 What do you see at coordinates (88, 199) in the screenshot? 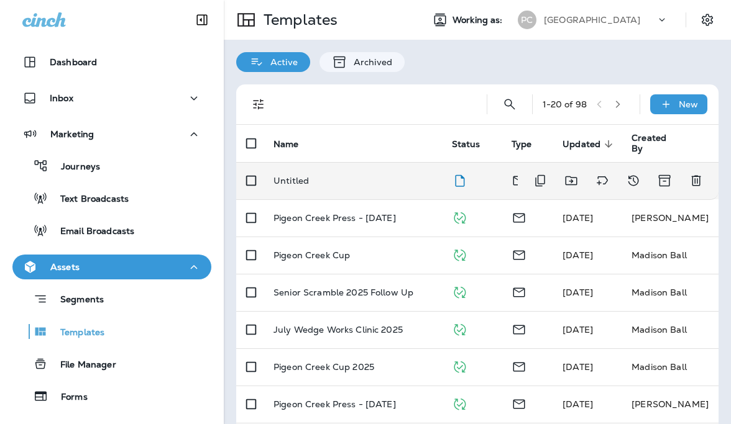
I see `p: Text Broadcasts` at bounding box center [88, 199].